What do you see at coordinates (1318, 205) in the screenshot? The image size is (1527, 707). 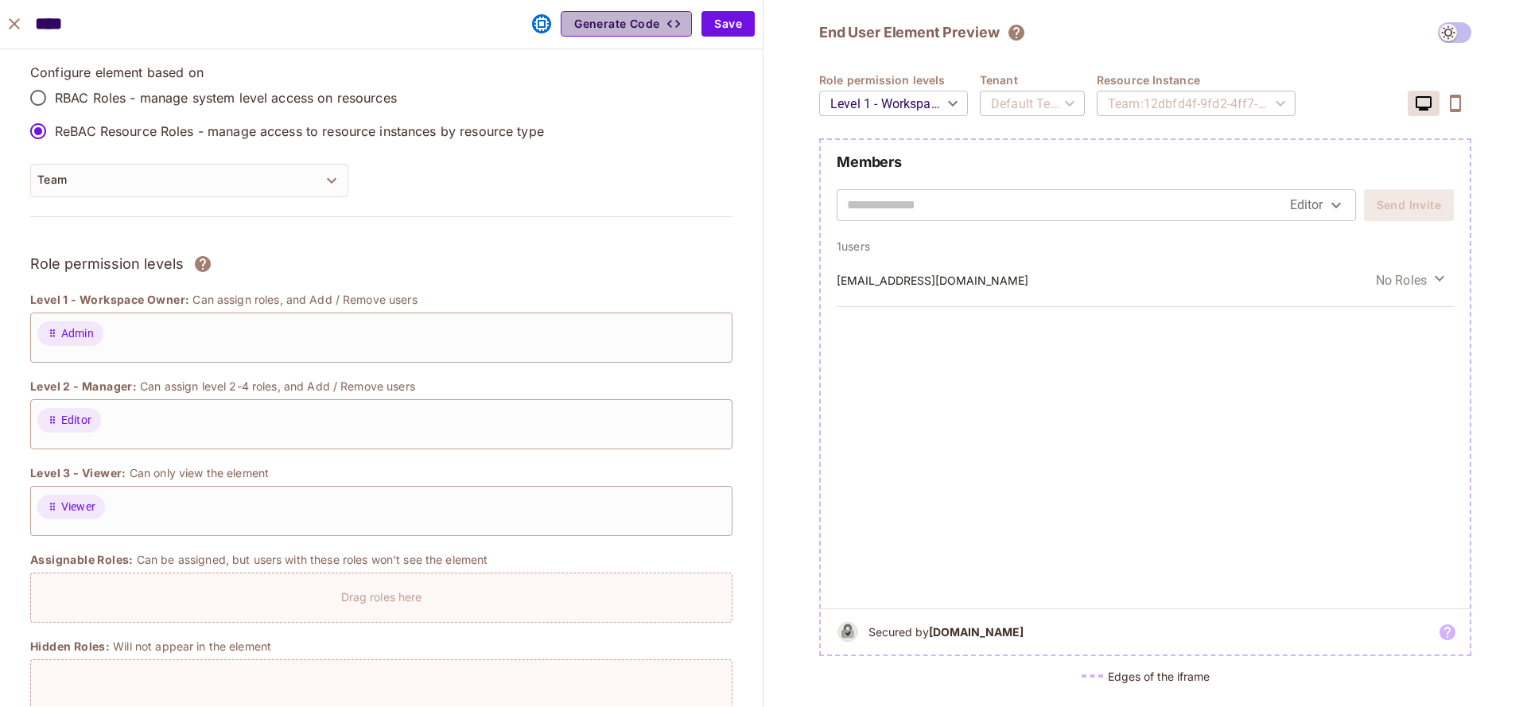 I see `div: Editor` at bounding box center [1318, 205].